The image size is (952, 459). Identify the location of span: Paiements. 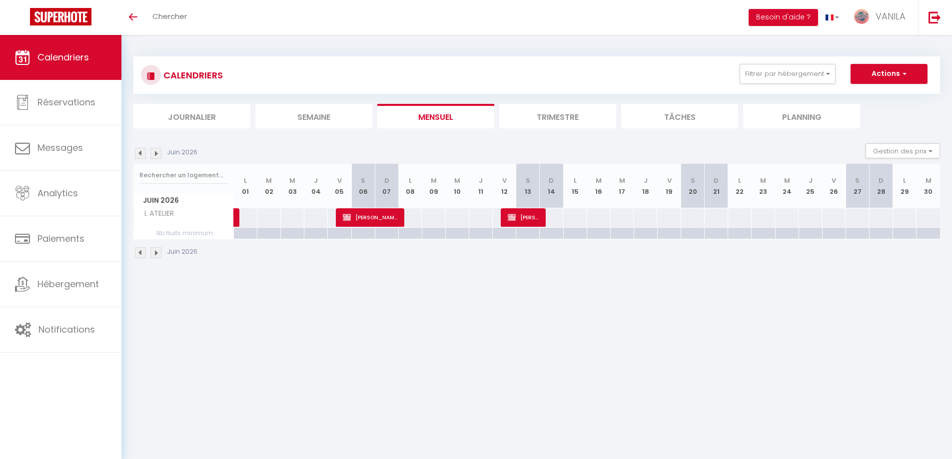
(61, 238).